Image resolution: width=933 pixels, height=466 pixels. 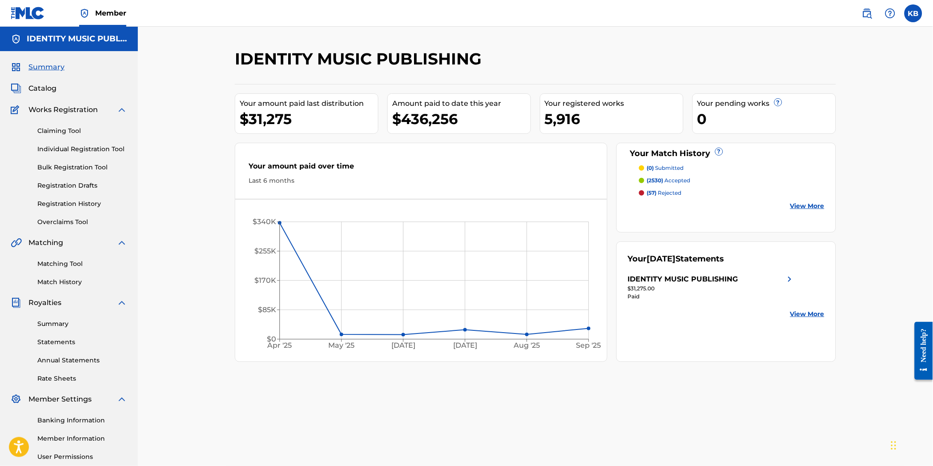 I want to click on a: Matching Tool, so click(x=82, y=264).